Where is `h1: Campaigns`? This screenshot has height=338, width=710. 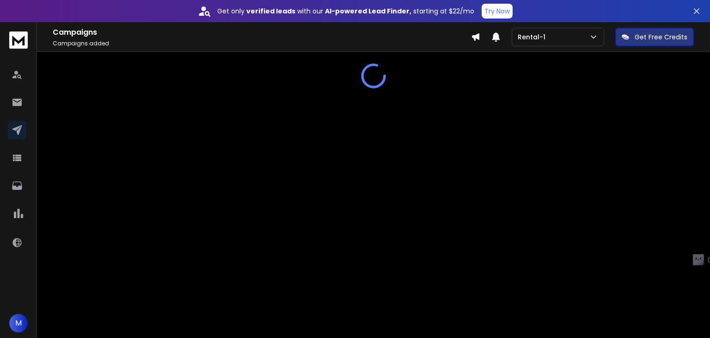
h1: Campaigns is located at coordinates (262, 32).